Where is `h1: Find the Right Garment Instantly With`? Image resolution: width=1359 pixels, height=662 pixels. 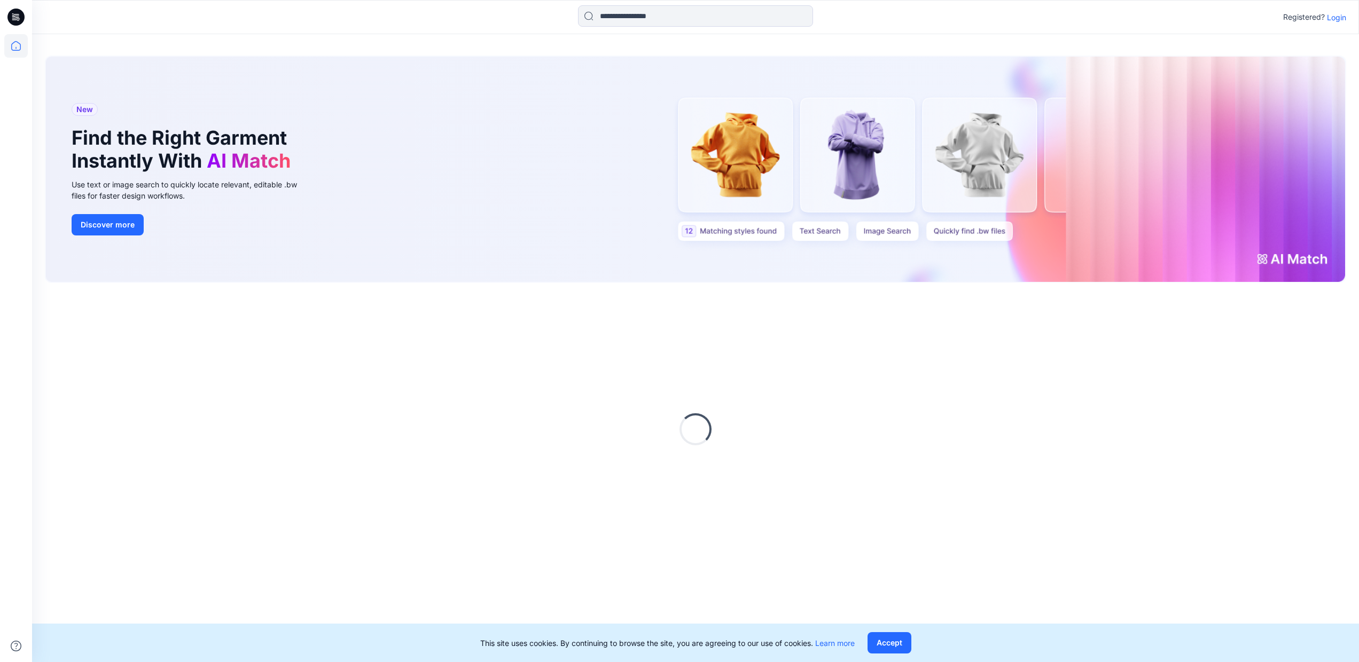 h1: Find the Right Garment Instantly With is located at coordinates (184, 150).